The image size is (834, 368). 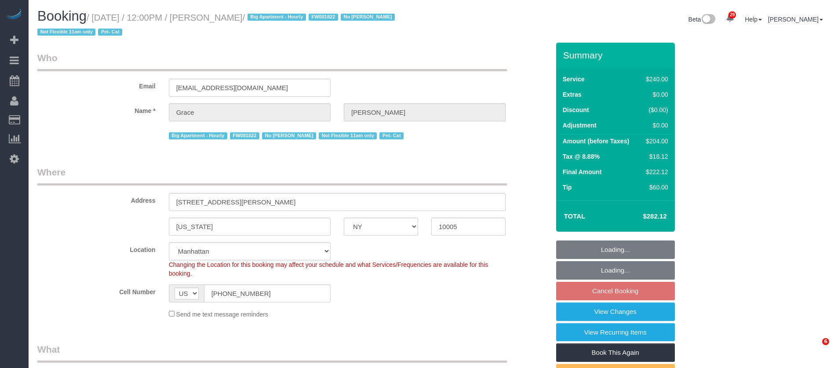 What do you see at coordinates (655, 187) in the screenshot?
I see `div: $60.00` at bounding box center [655, 187].